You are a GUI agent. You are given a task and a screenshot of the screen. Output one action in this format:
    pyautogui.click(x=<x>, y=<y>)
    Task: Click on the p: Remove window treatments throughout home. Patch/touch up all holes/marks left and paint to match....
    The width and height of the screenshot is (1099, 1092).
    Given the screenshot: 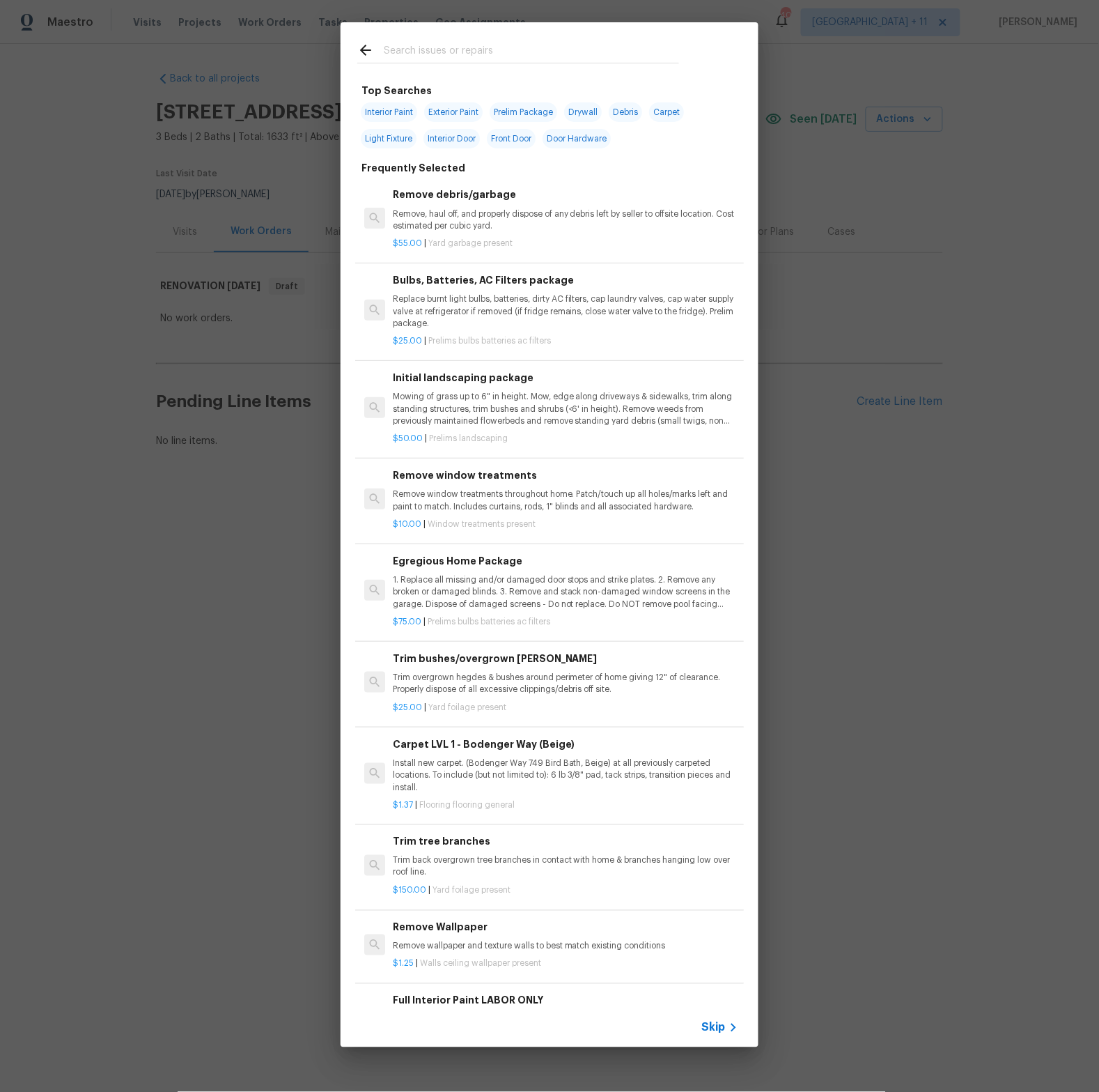 What is the action you would take?
    pyautogui.click(x=566, y=500)
    